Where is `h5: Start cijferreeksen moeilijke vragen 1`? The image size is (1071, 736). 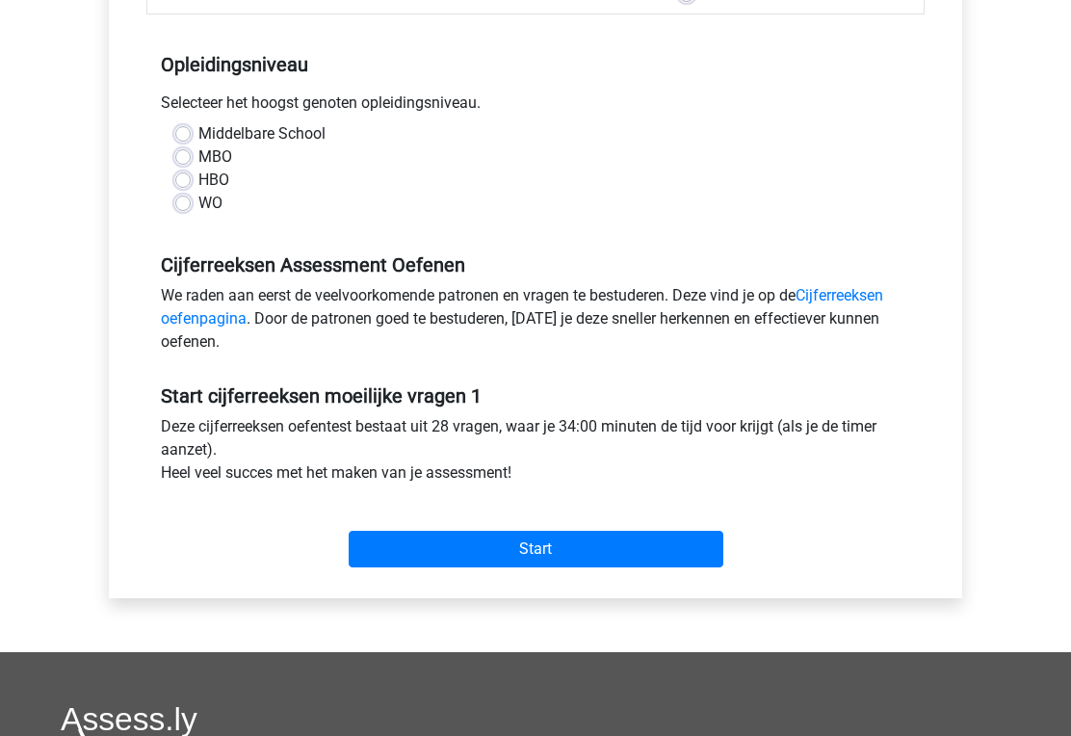
h5: Start cijferreeksen moeilijke vragen 1 is located at coordinates (536, 396).